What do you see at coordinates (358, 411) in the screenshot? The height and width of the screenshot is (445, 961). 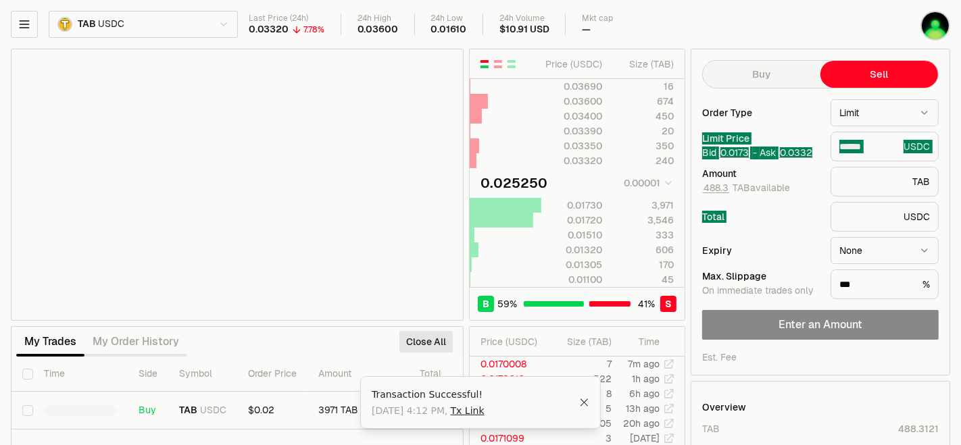 I see `div: 3971 TAB` at bounding box center [358, 411].